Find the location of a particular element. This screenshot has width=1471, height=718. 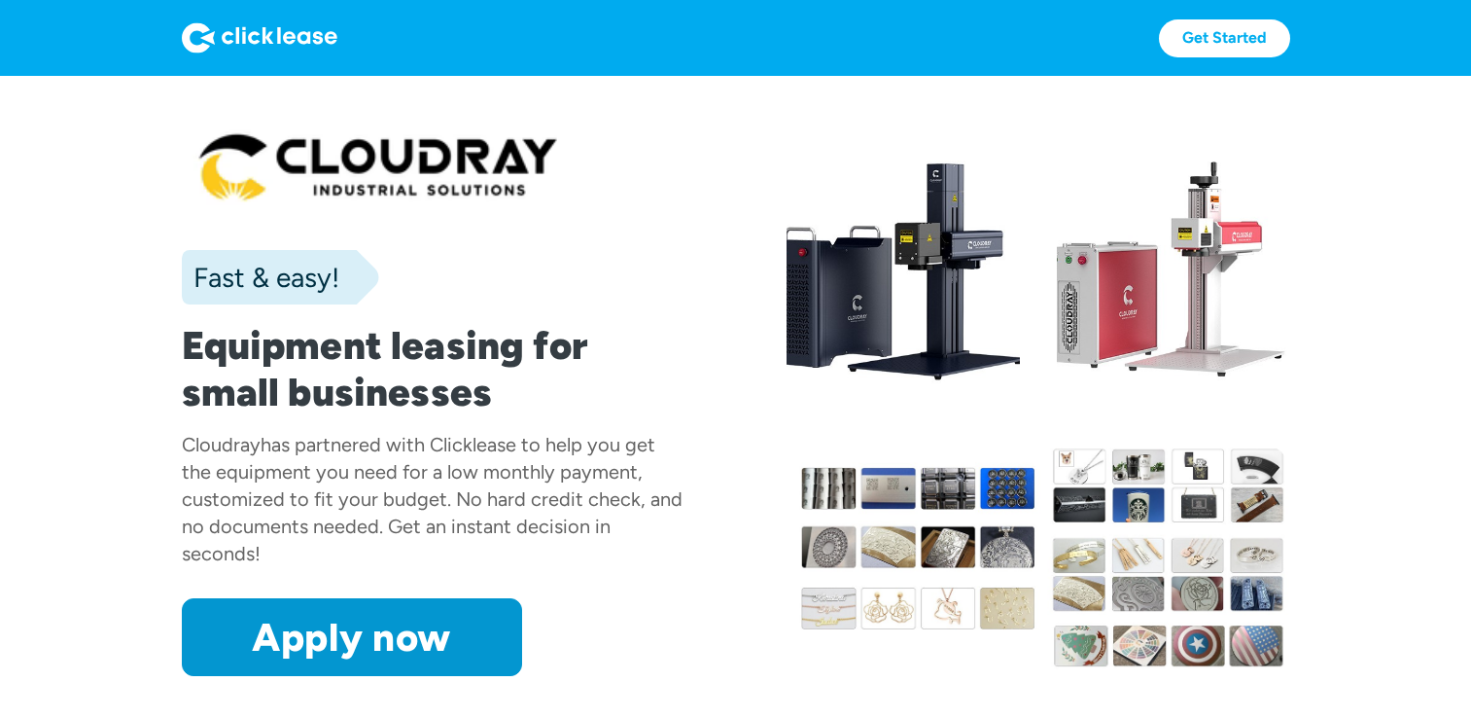

img: Logo is located at coordinates (260, 38).